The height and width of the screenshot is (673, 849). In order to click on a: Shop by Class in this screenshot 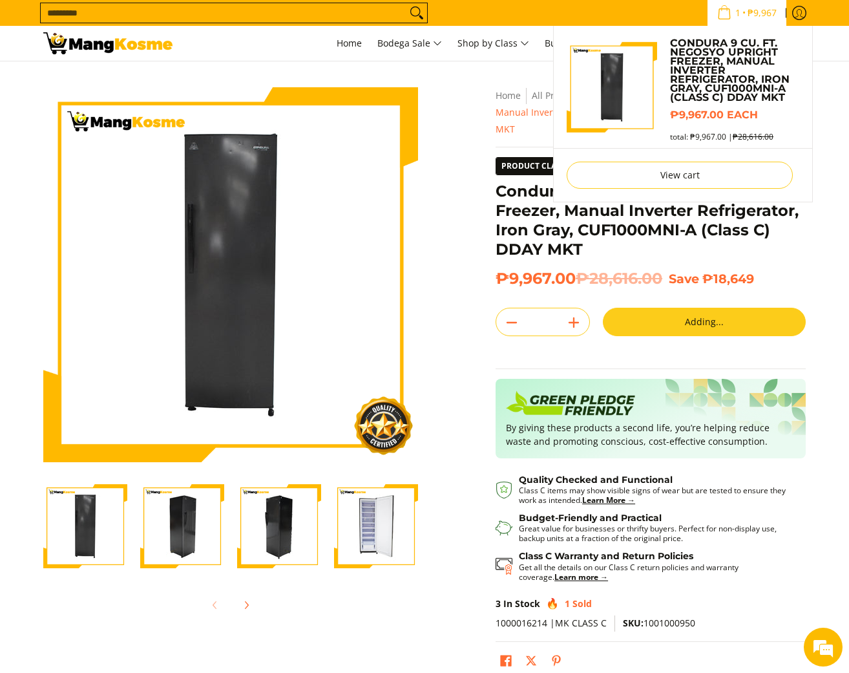, I will do `click(493, 43)`.